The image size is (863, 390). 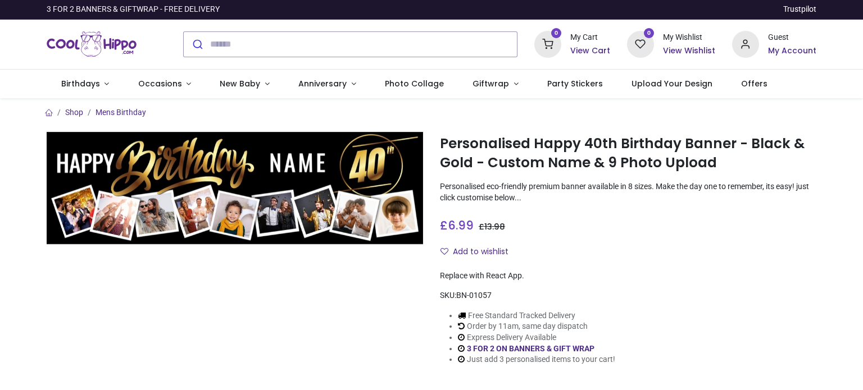 What do you see at coordinates (689, 51) in the screenshot?
I see `h6: View Wishlist` at bounding box center [689, 51].